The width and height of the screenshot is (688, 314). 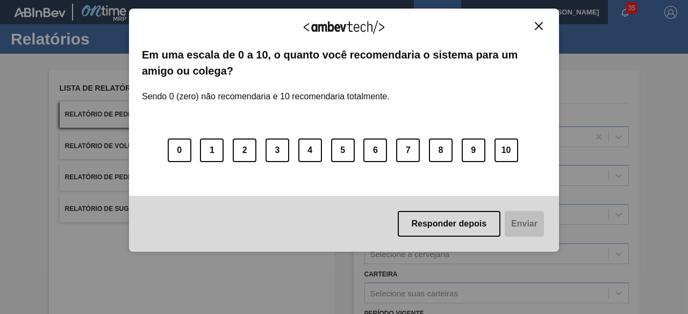 I want to click on img: Logo Ambevtech, so click(x=344, y=27).